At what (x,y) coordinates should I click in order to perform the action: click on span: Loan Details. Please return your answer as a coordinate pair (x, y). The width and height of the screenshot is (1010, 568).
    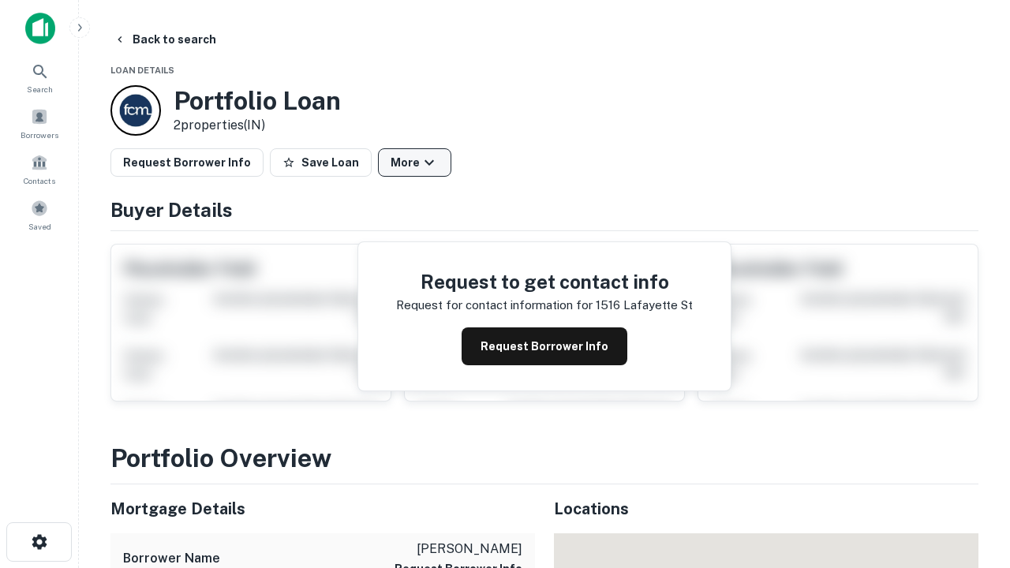
    Looking at the image, I should click on (142, 70).